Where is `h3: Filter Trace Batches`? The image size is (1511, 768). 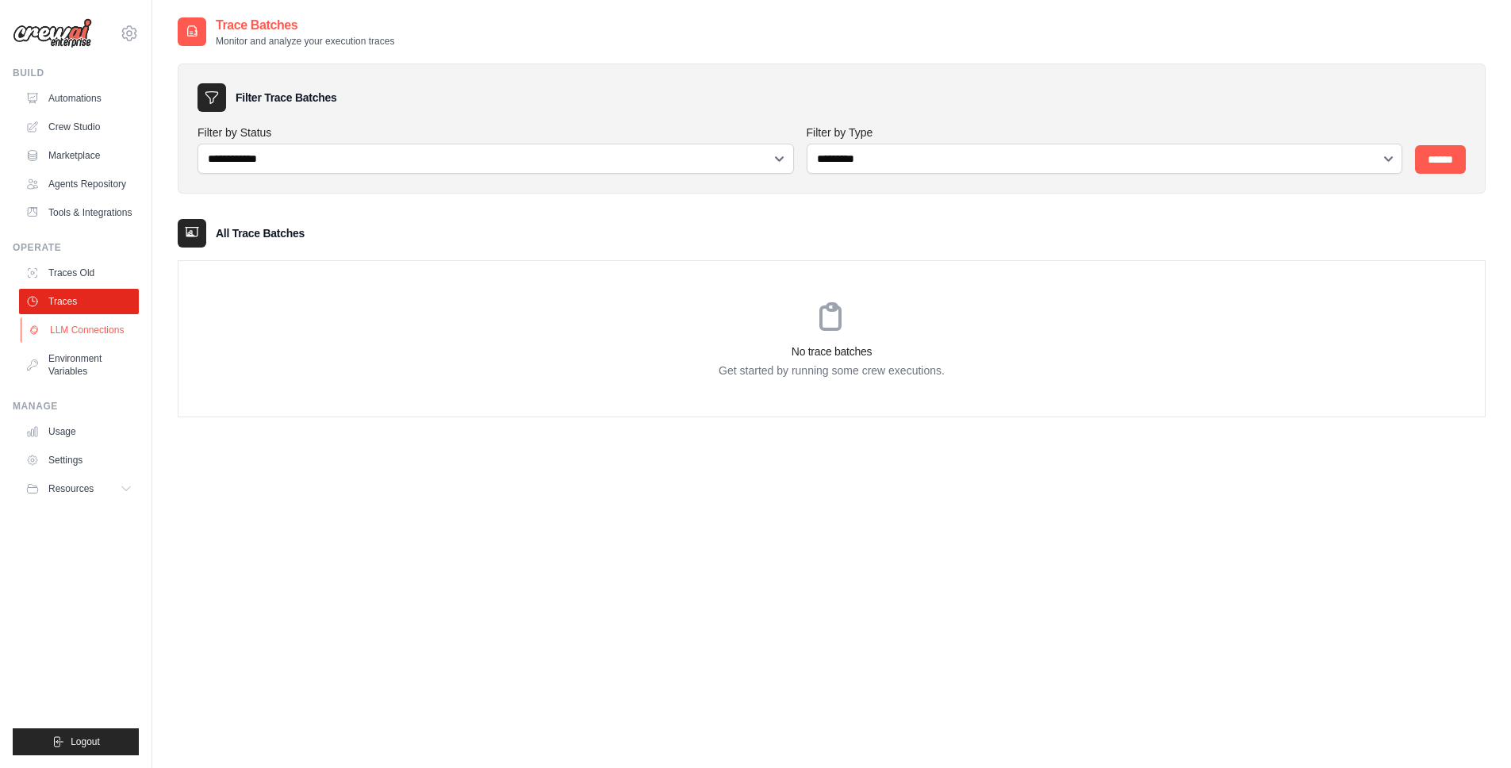
h3: Filter Trace Batches is located at coordinates (286, 98).